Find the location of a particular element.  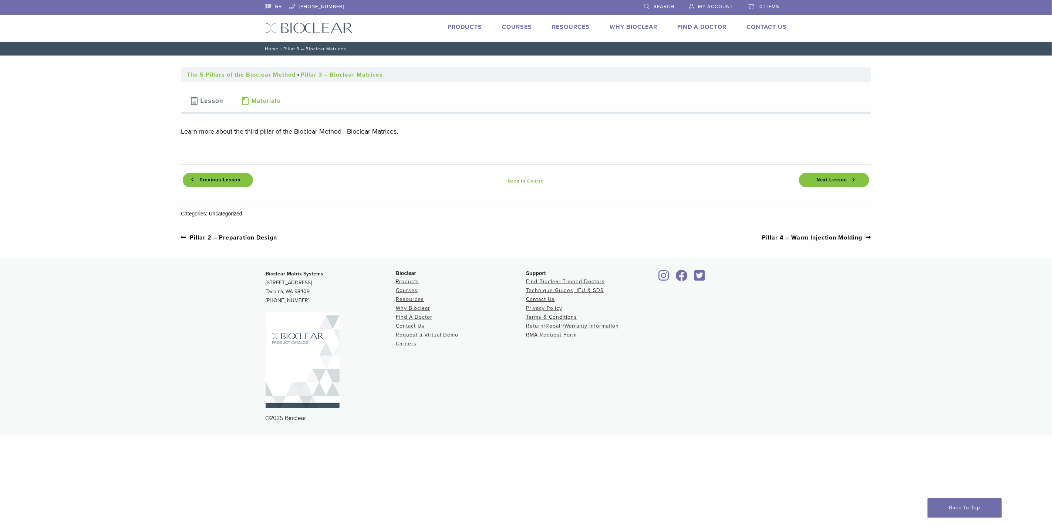

a: Terms & Conditions is located at coordinates (552, 317).